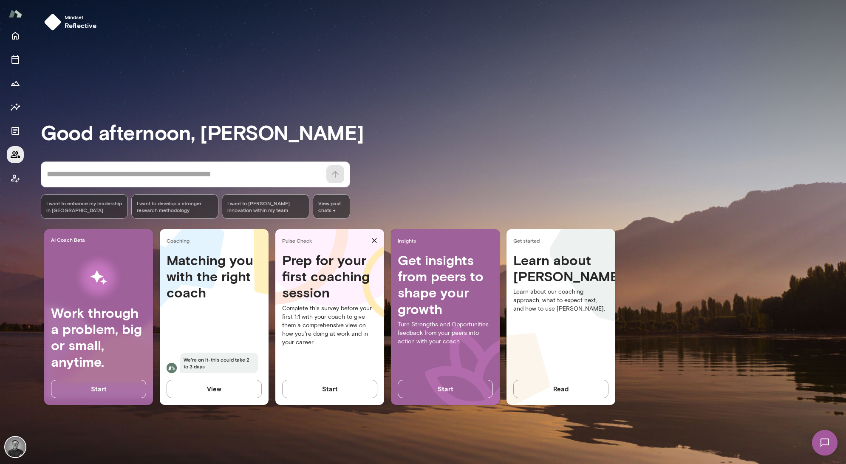 The width and height of the screenshot is (846, 464). I want to click on span: Mindset, so click(81, 17).